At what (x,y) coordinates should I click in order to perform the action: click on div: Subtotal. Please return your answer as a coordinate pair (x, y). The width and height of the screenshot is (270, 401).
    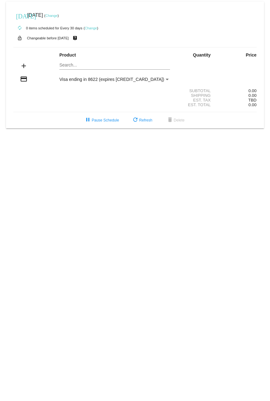
    Looking at the image, I should click on (196, 90).